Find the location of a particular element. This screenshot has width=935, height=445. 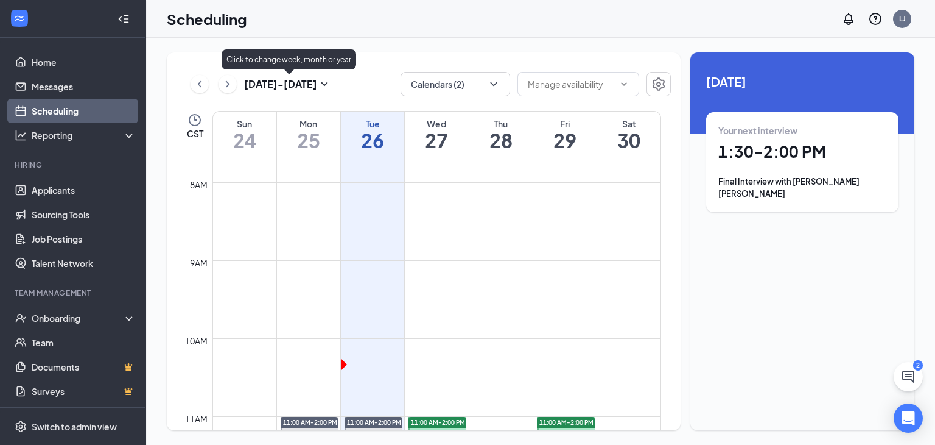

div: Click to change week, month or year is located at coordinates (289, 59).